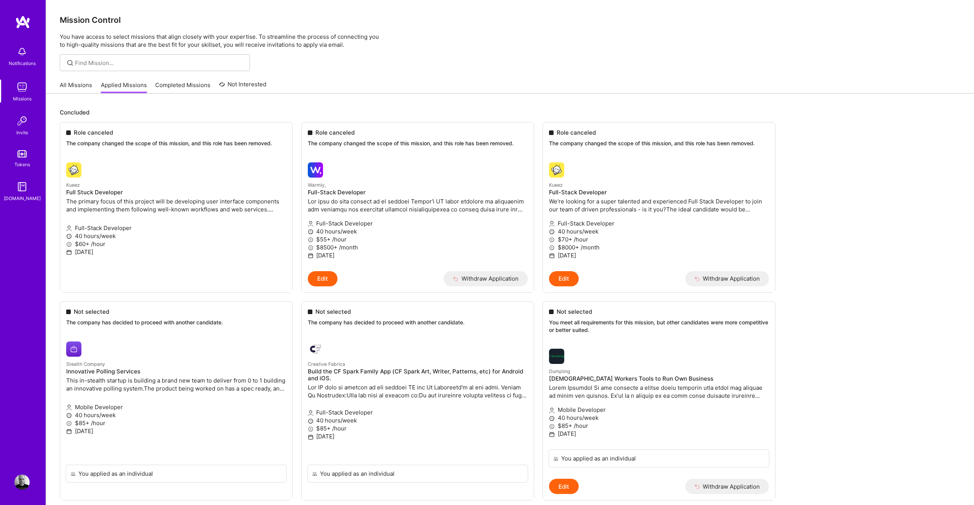  What do you see at coordinates (70, 63) in the screenshot?
I see `i: icon SearchGrey` at bounding box center [70, 63].